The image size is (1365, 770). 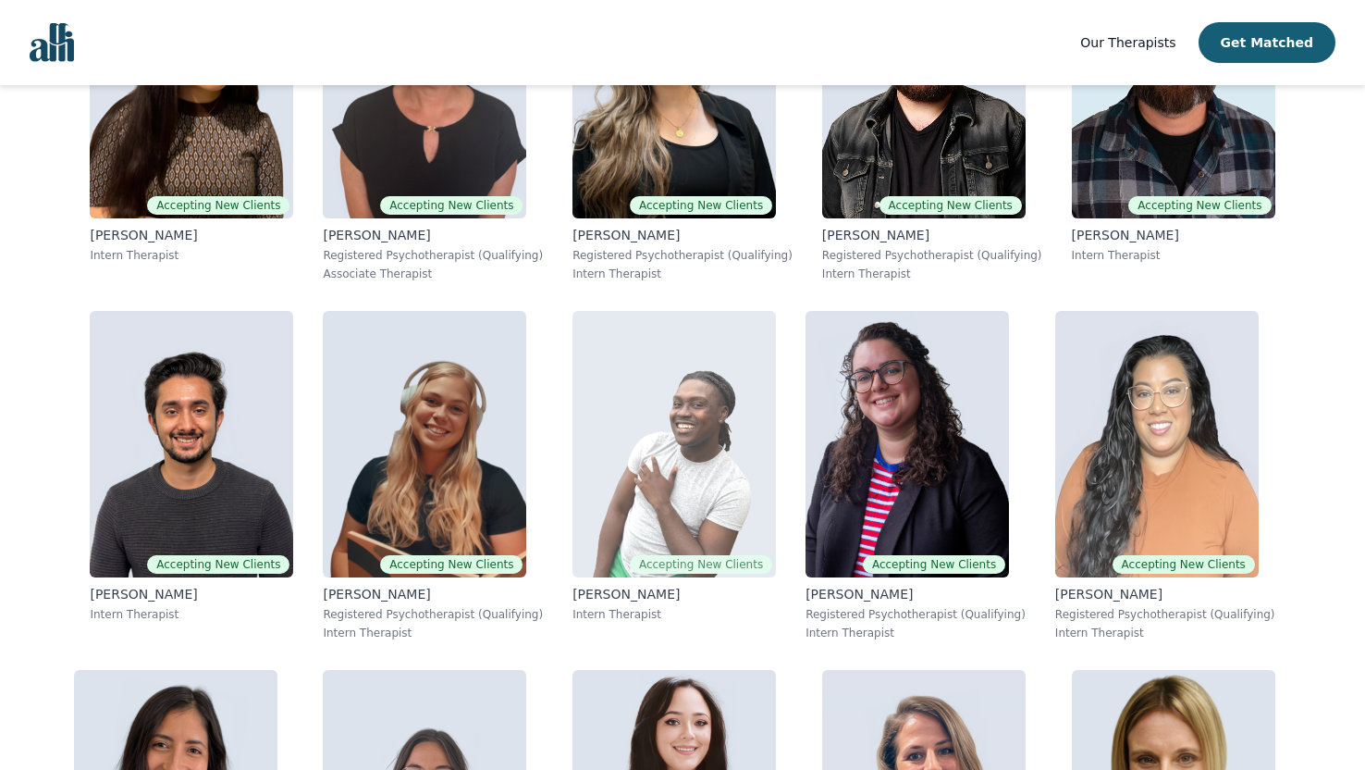 What do you see at coordinates (191, 444) in the screenshot?
I see `img: Daniel_Mendes` at bounding box center [191, 444].